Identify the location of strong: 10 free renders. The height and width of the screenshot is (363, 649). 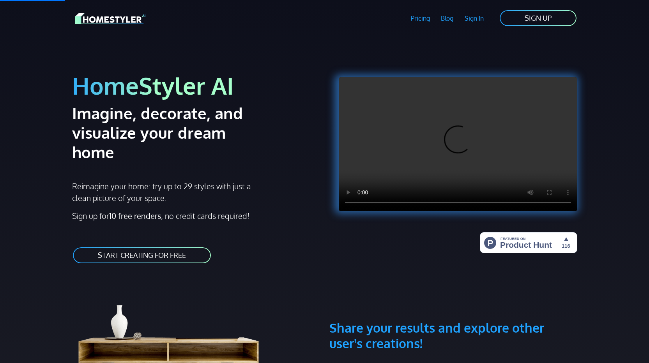
(135, 216).